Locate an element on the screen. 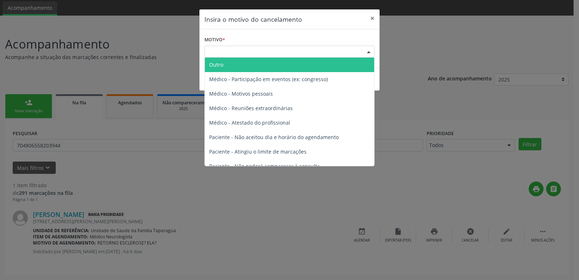 The height and width of the screenshot is (280, 579). span: Médico - Reuniões extraordinárias is located at coordinates (251, 108).